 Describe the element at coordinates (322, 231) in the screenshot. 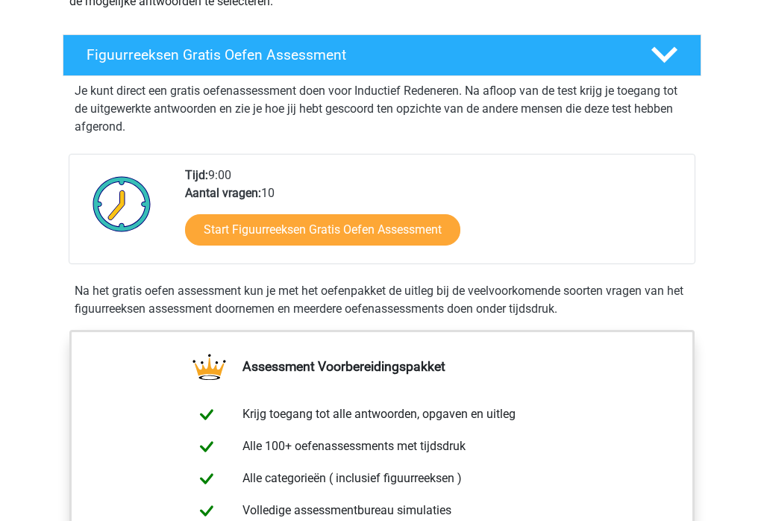

I see `a: Start Figuurreeksen Gratis Oefen Assessment` at that location.